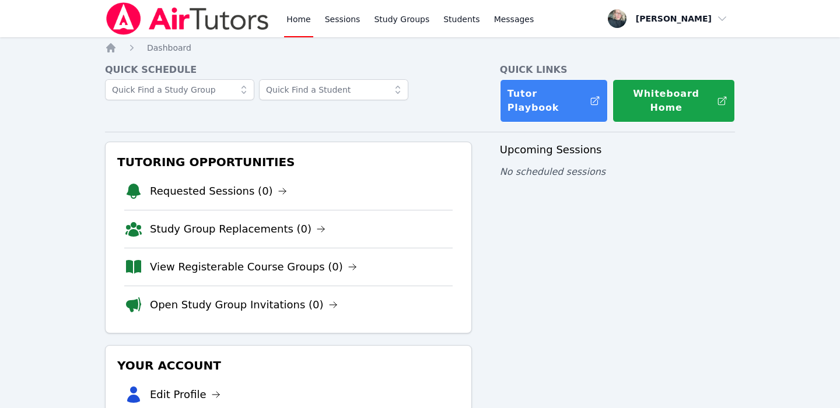 This screenshot has height=408, width=840. I want to click on a: Requested Sessions (0), so click(218, 191).